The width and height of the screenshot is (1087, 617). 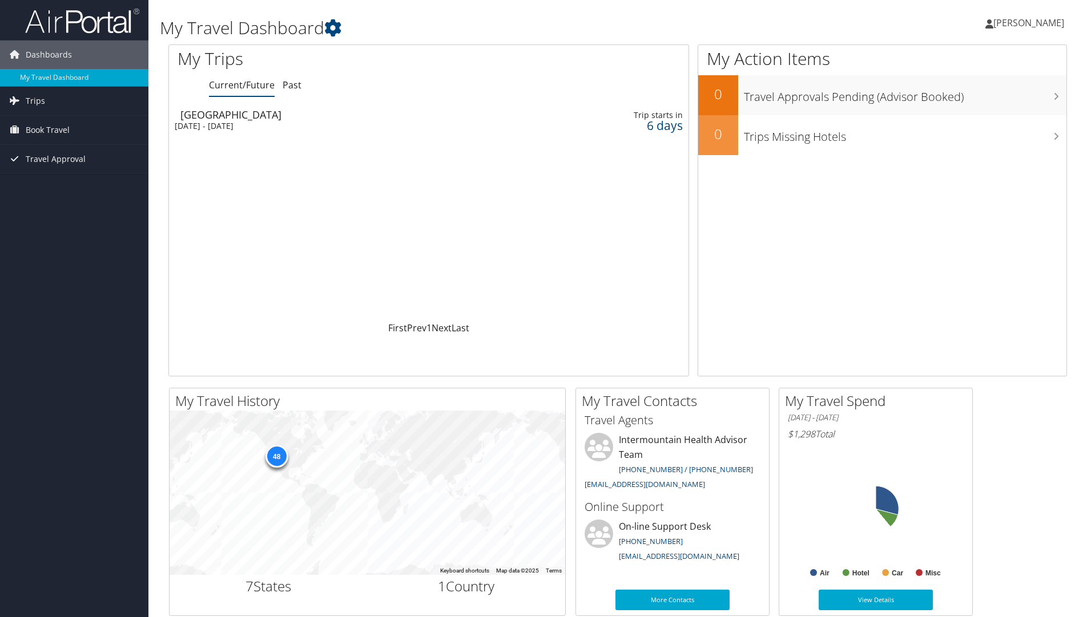 I want to click on h2: My Travel History, so click(x=370, y=401).